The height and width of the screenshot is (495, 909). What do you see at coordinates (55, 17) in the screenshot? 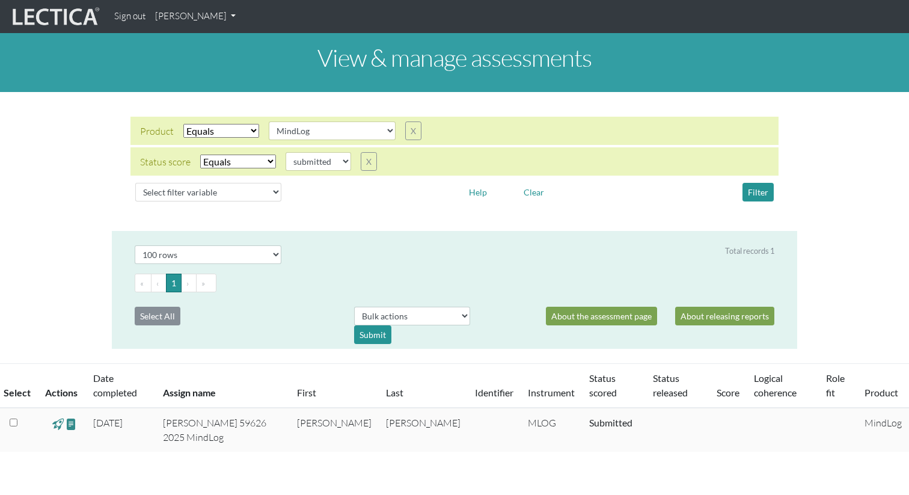
I see `img: lecticalive` at bounding box center [55, 17].